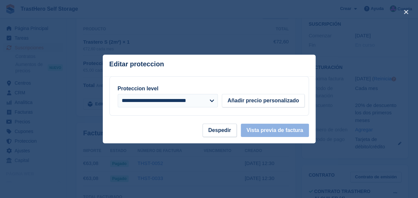  I want to click on button: Vista previa de factura, so click(275, 130).